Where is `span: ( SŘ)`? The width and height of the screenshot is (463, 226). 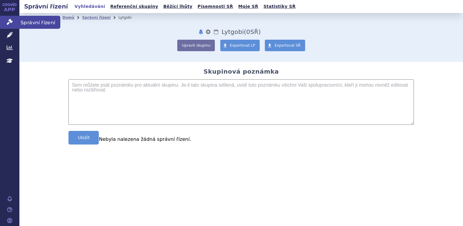
span: ( SŘ) is located at coordinates (252, 32).